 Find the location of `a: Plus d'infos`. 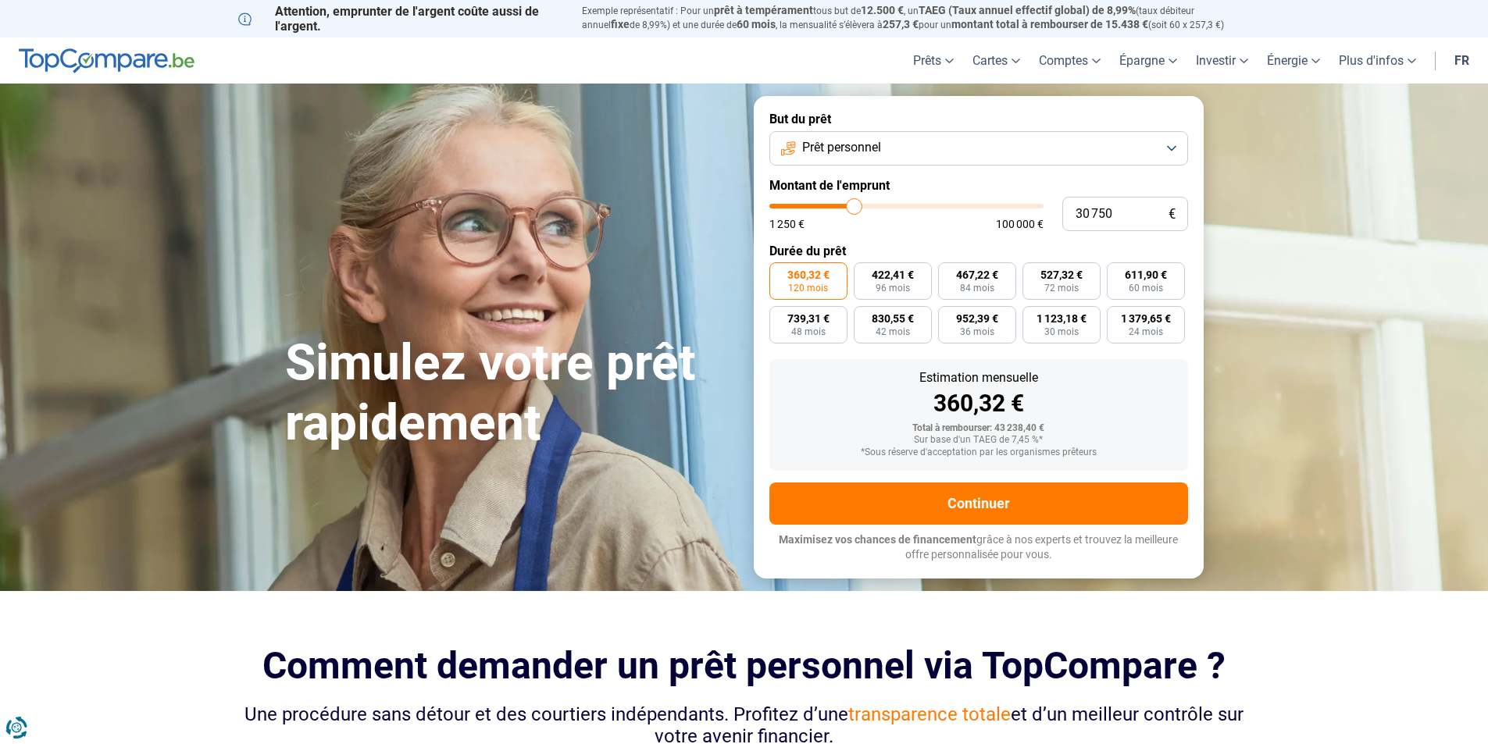

a: Plus d'infos is located at coordinates (1377, 60).